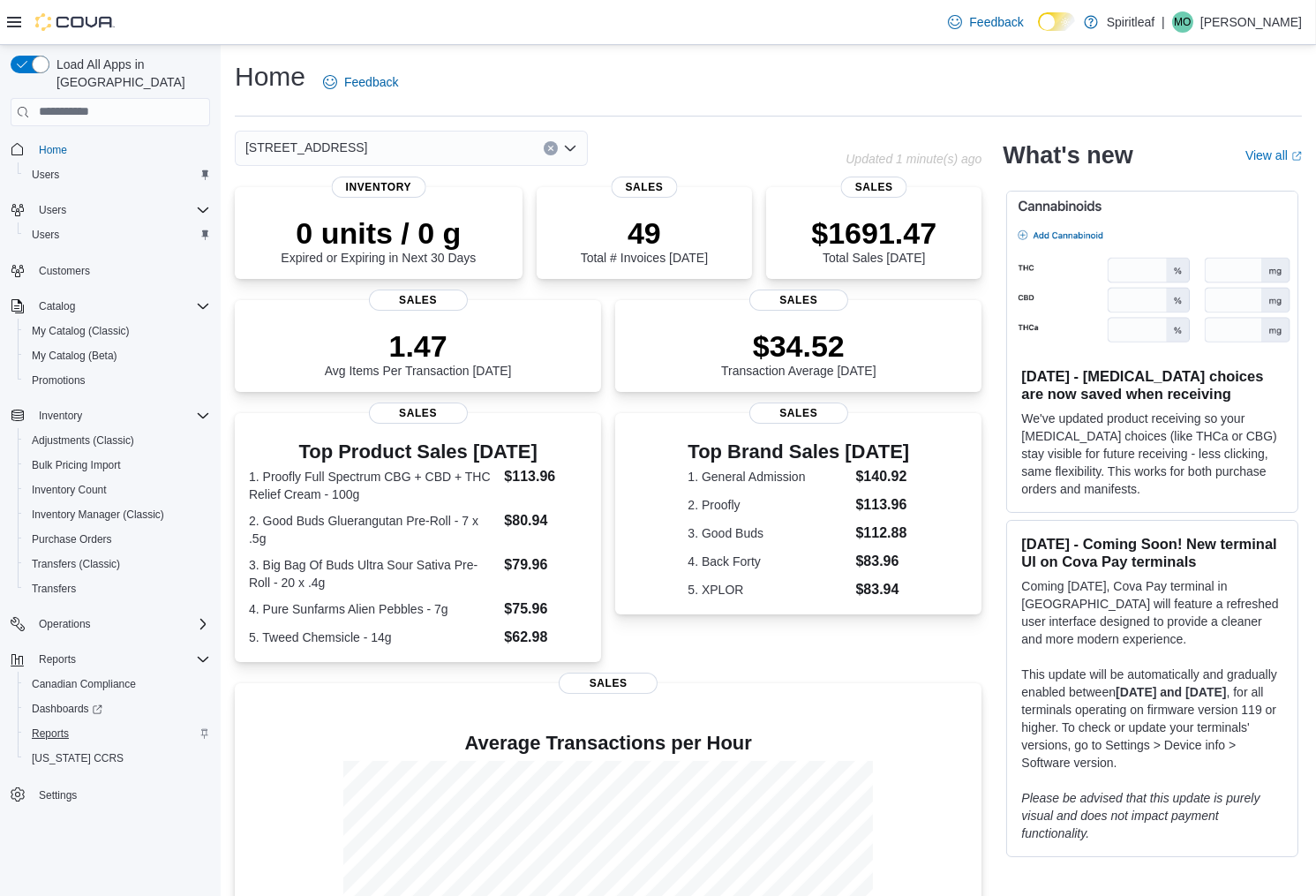 The width and height of the screenshot is (1316, 896). I want to click on span: Home, so click(53, 151).